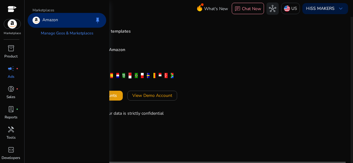 The width and height of the screenshot is (353, 163). What do you see at coordinates (273, 9) in the screenshot?
I see `button: hub` at bounding box center [273, 9].